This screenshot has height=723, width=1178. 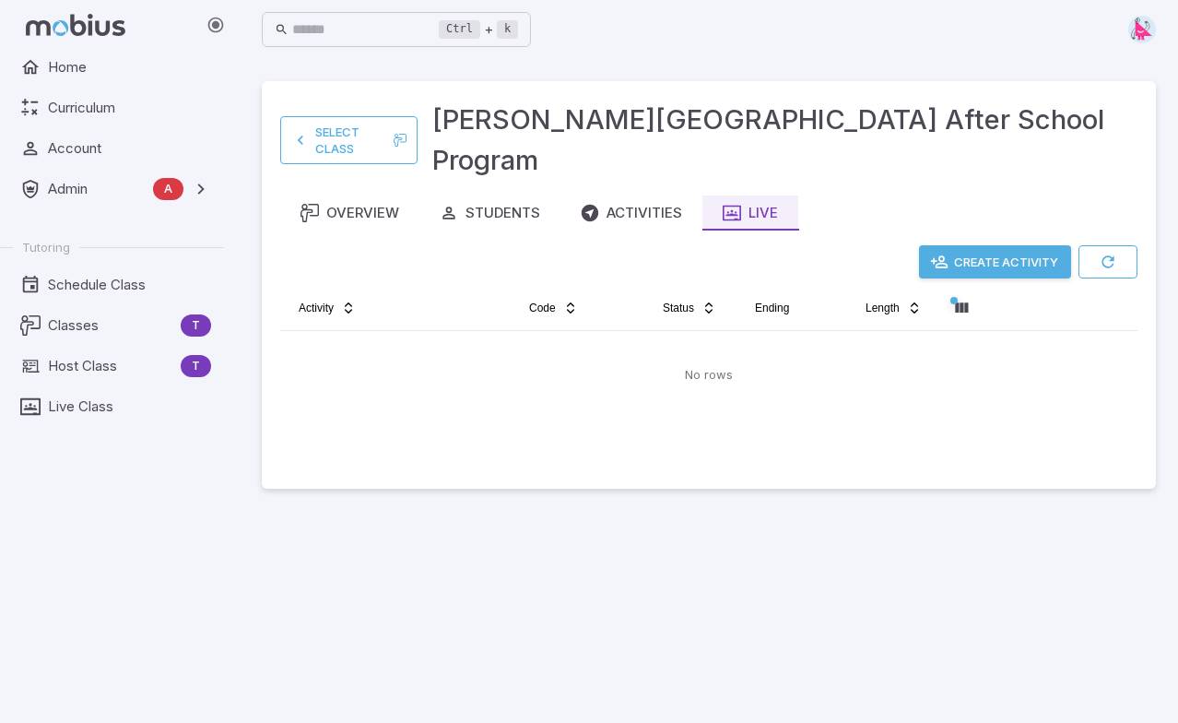 What do you see at coordinates (507, 30) in the screenshot?
I see `kbd: k` at bounding box center [507, 30].